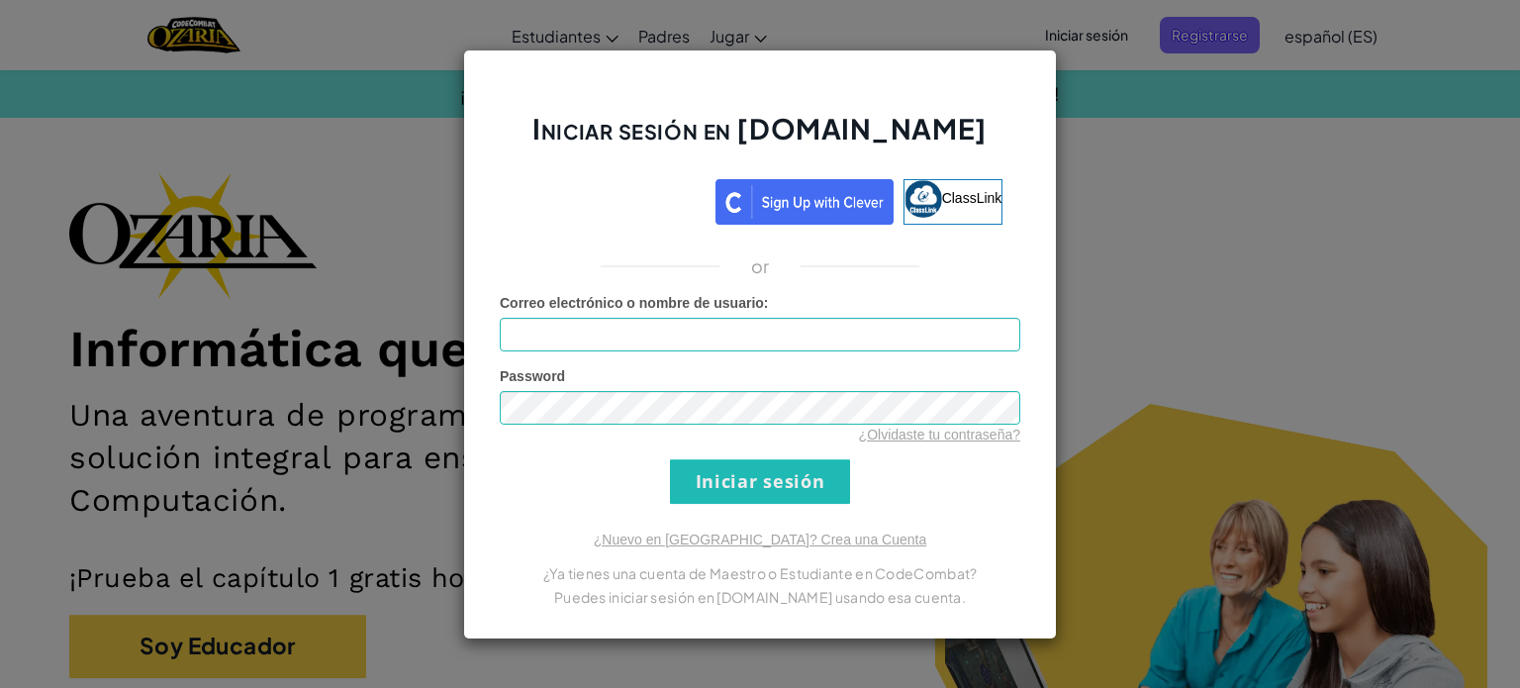 Image resolution: width=1520 pixels, height=688 pixels. What do you see at coordinates (631, 303) in the screenshot?
I see `span: Correo electrónico o nombre de usuario` at bounding box center [631, 303].